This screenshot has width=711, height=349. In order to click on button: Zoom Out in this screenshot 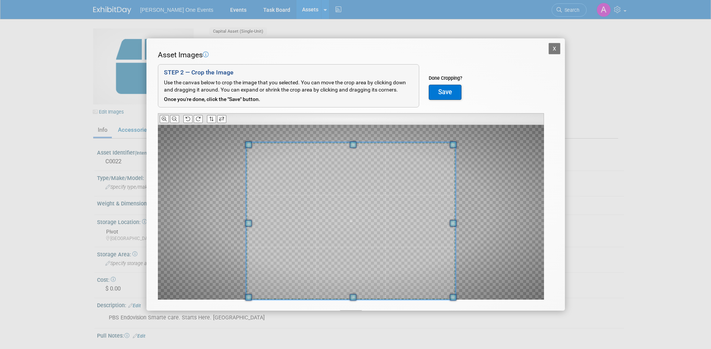, I will do `click(175, 119)`.